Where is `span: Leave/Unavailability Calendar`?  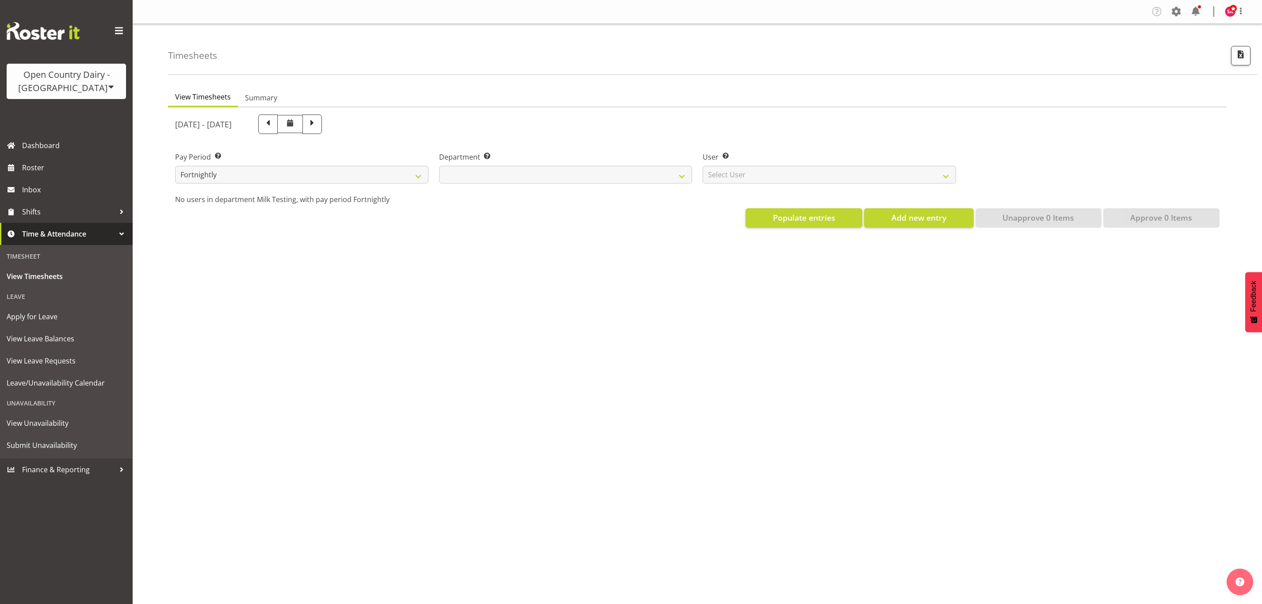
span: Leave/Unavailability Calendar is located at coordinates (66, 383).